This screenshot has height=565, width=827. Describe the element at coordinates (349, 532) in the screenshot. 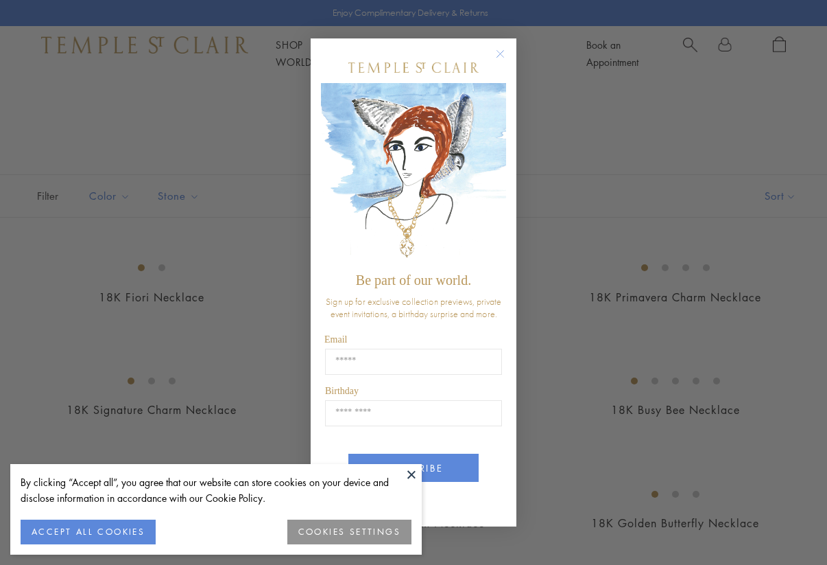

I see `button: COOKIES SETTINGS` at that location.